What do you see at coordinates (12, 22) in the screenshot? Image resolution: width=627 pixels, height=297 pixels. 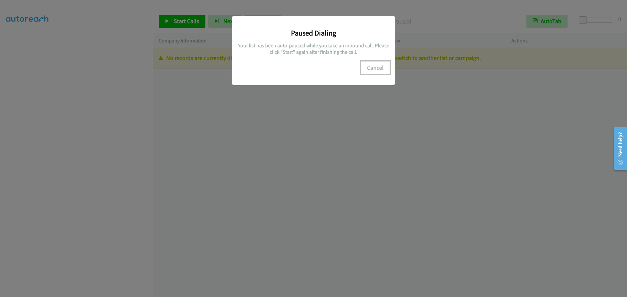 I see `div: Need help?` at bounding box center [12, 22].